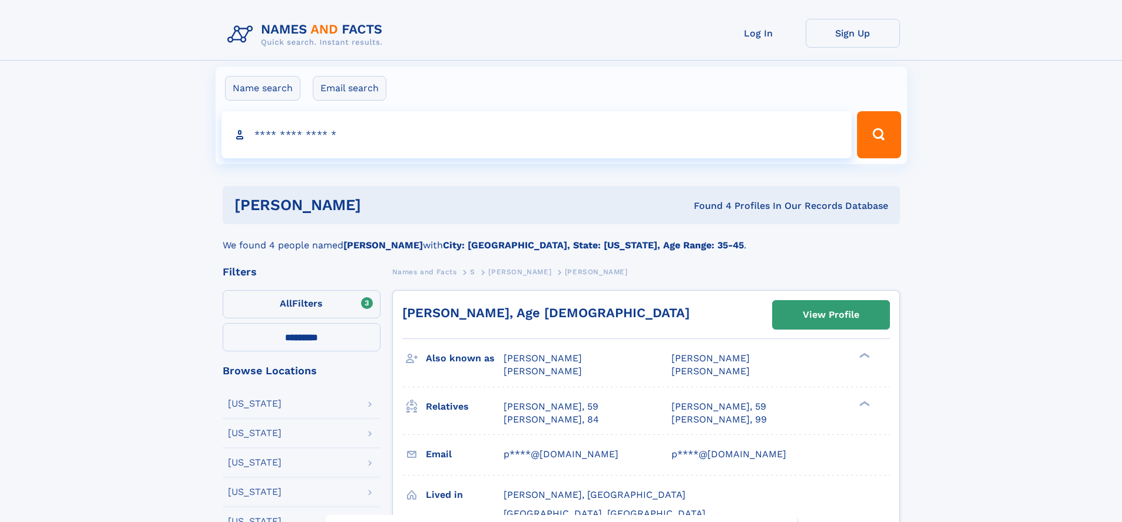 This screenshot has width=1122, height=522. What do you see at coordinates (853, 33) in the screenshot?
I see `a: Sign Up` at bounding box center [853, 33].